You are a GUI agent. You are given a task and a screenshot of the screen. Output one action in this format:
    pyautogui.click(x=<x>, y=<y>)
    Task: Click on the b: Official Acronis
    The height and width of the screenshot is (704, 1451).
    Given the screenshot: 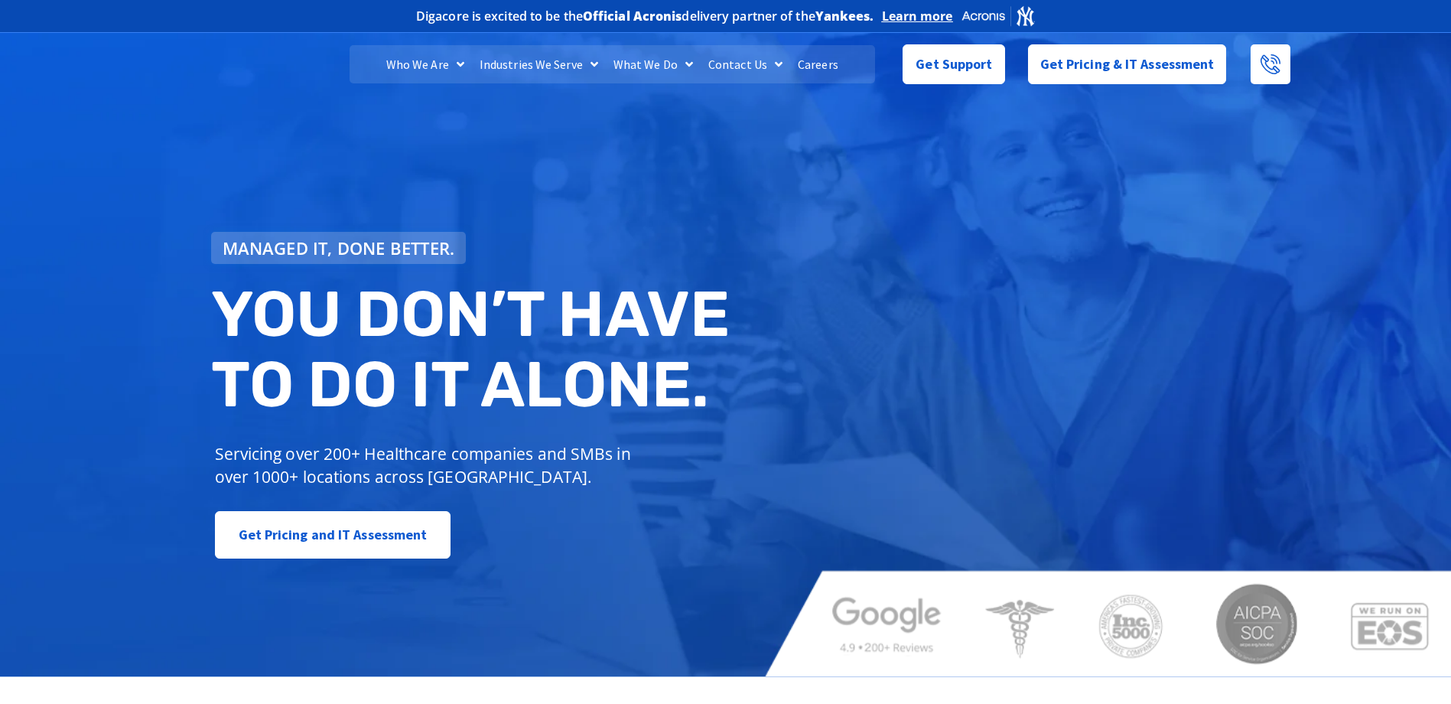 What is the action you would take?
    pyautogui.click(x=633, y=16)
    